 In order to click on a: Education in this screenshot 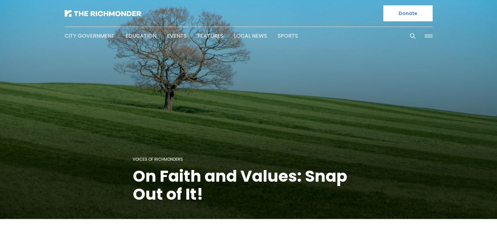, I will do `click(141, 36)`.